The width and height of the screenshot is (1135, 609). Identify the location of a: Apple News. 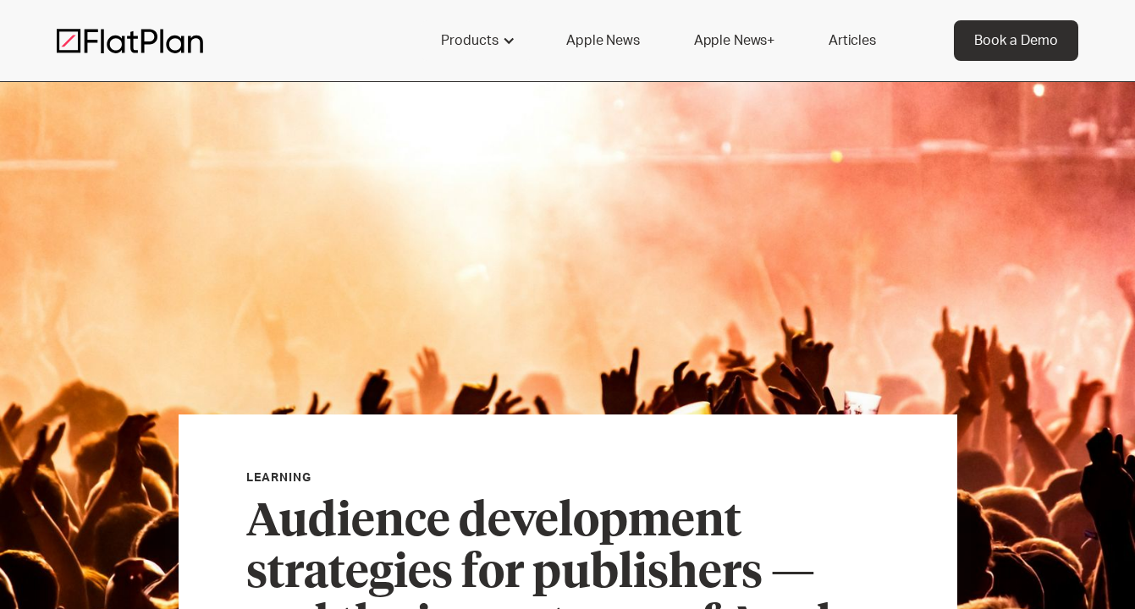
(603, 41).